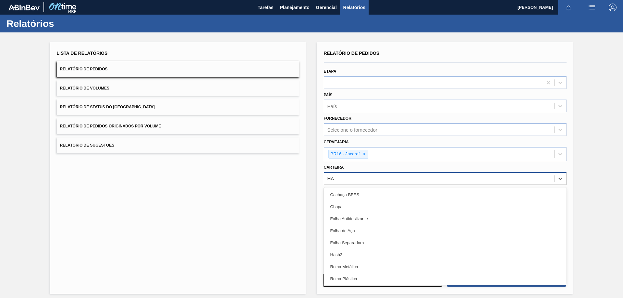  Describe the element at coordinates (445, 279) in the screenshot. I see `div: Rolha Plástica` at that location.